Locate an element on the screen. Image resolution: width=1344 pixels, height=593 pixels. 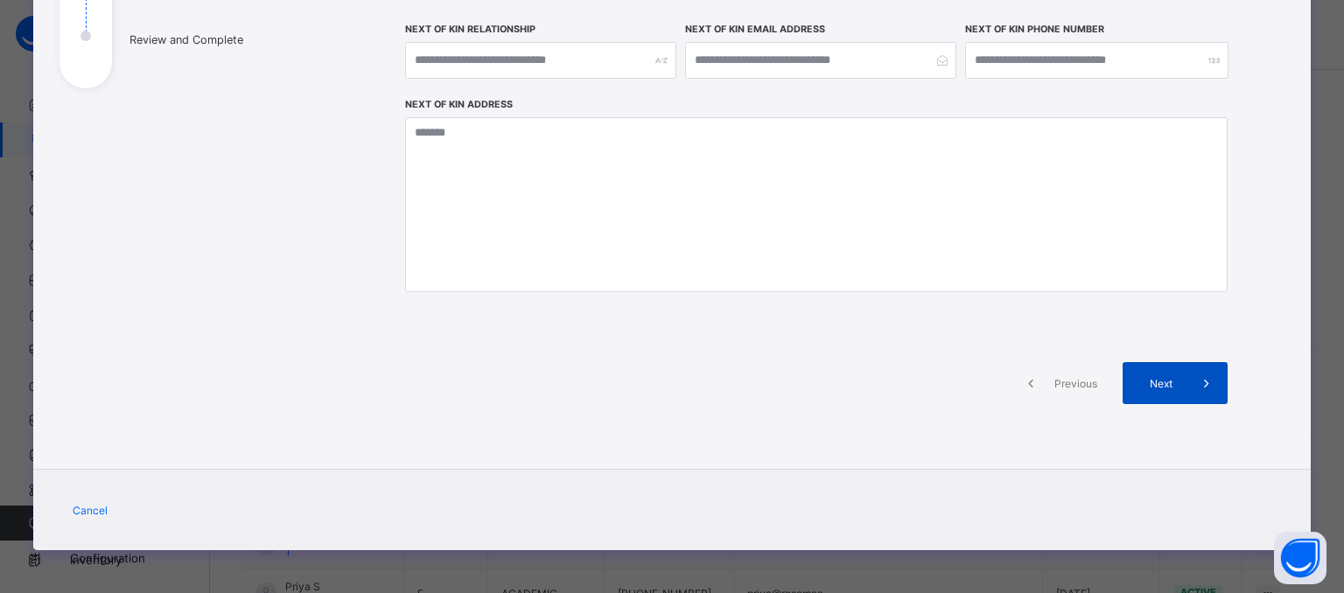
label: Next of Kin Phone Number is located at coordinates (1034, 29).